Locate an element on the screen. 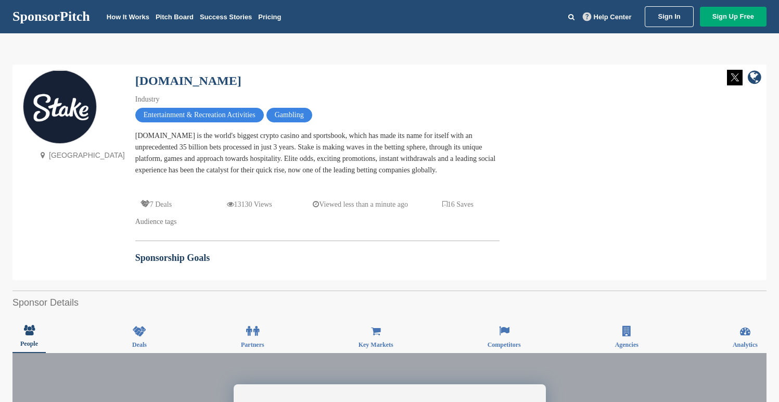  a: Pricing is located at coordinates (270, 17).